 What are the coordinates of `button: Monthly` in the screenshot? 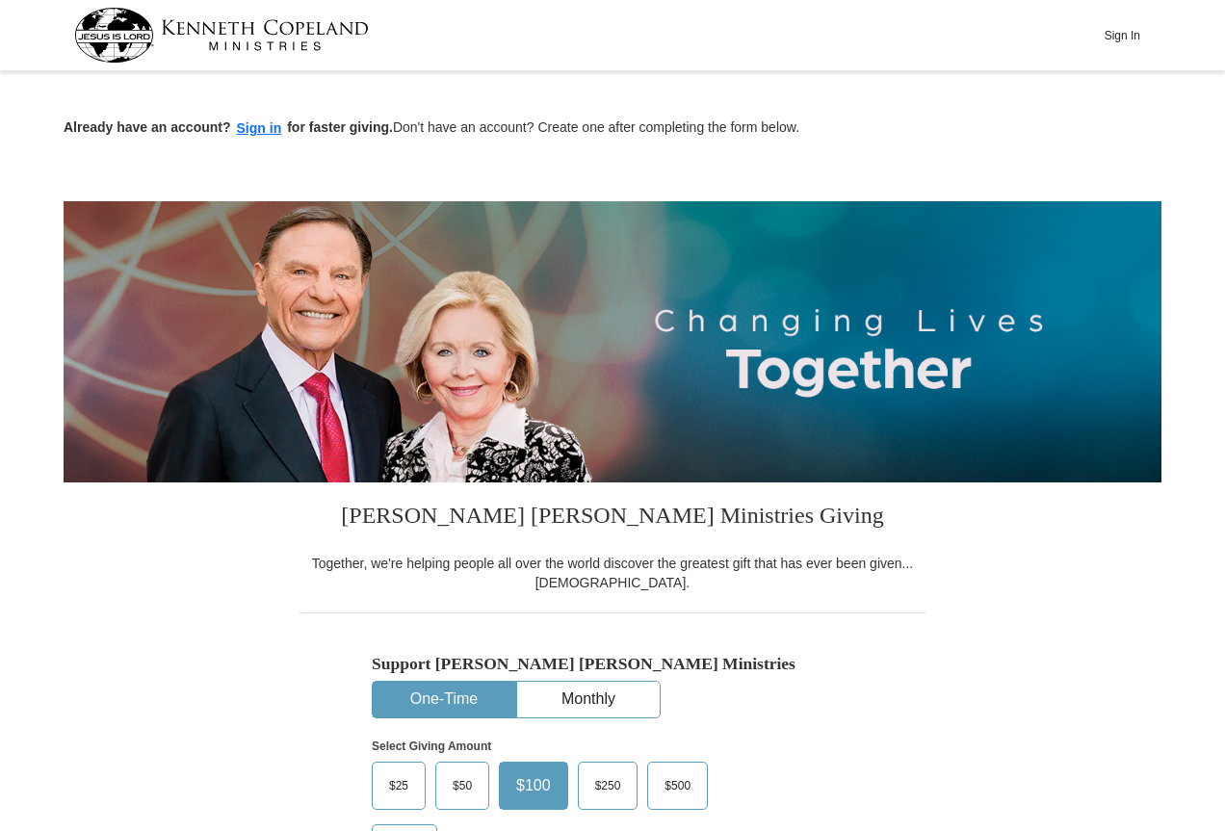 It's located at (589, 699).